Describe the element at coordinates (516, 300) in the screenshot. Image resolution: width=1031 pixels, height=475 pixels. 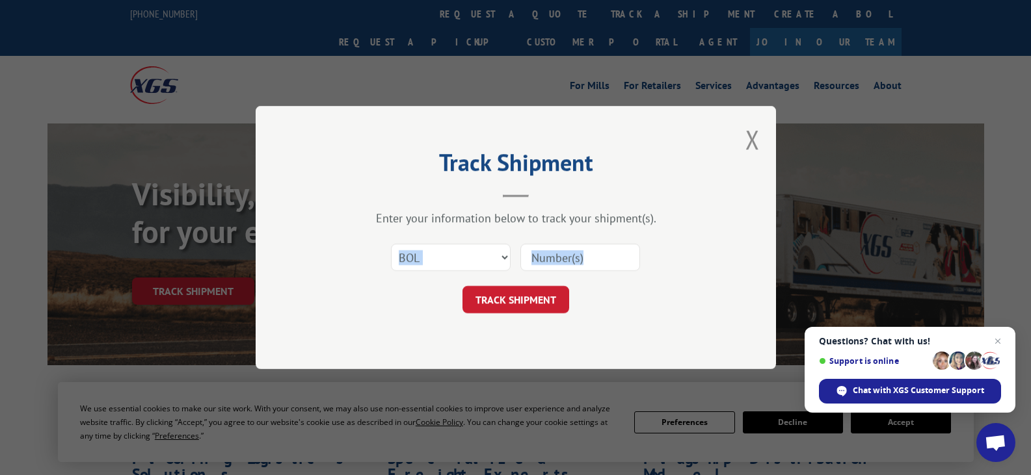
I see `button: TRACK SHIPMENT` at that location.